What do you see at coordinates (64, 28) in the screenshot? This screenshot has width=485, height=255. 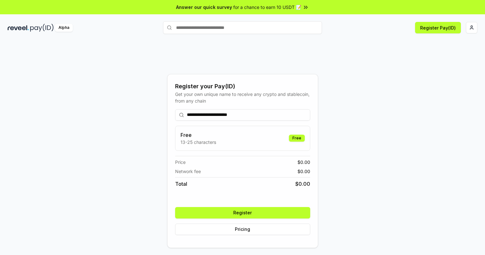 I see `div: Alpha` at bounding box center [64, 28].